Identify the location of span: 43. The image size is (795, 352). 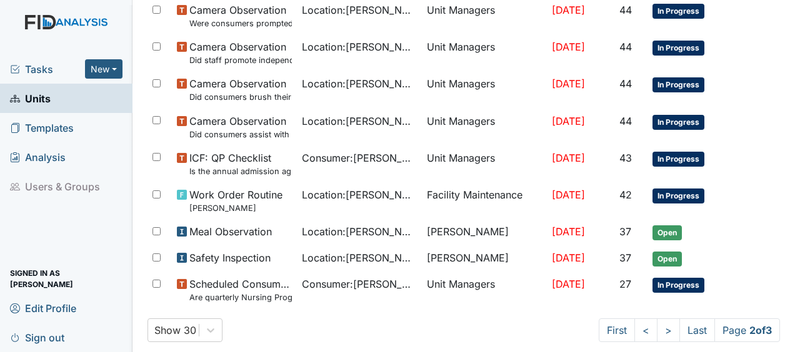
(626, 158).